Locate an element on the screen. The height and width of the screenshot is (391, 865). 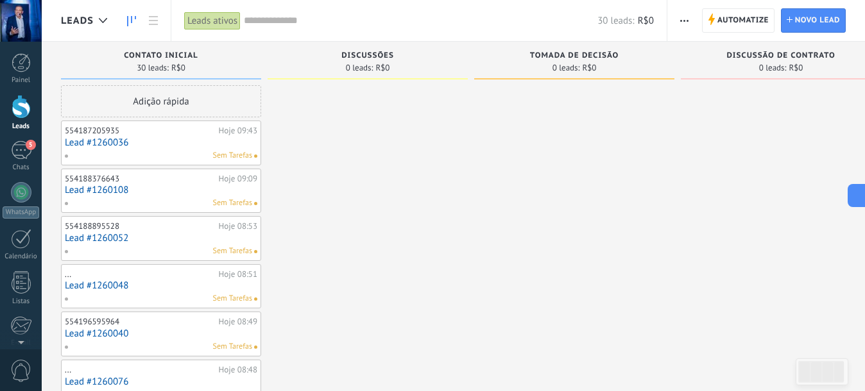
div: Chats is located at coordinates (21, 167).